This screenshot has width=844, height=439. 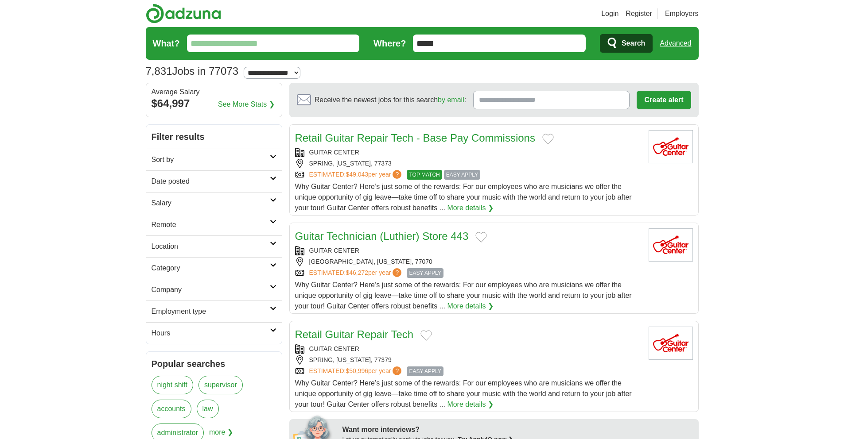 What do you see at coordinates (210, 182) in the screenshot?
I see `h2: Date posted` at bounding box center [210, 182].